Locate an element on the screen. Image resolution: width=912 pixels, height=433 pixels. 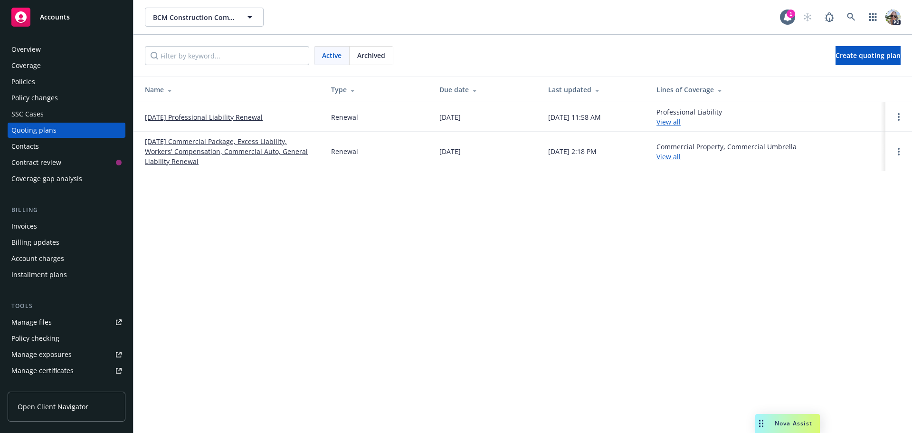
input: Filter by keyword... is located at coordinates (227, 56).